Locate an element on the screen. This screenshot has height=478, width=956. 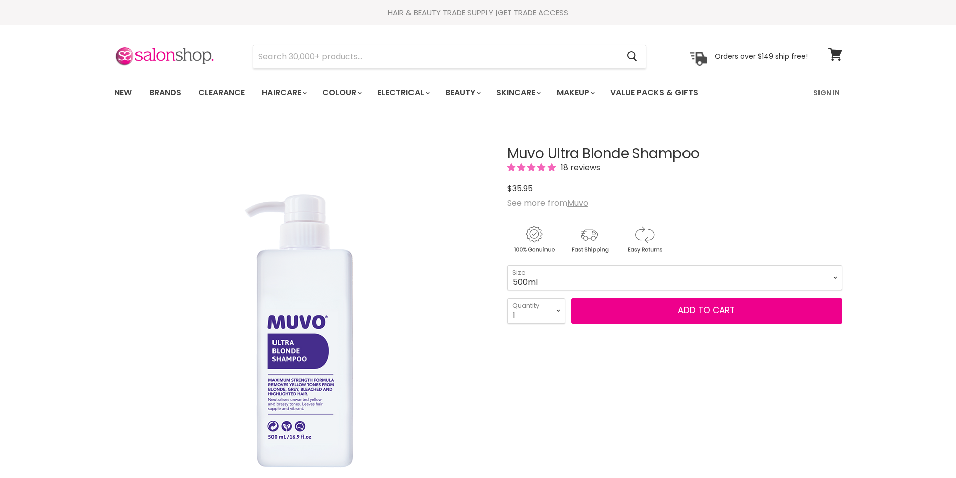
a: Clearance is located at coordinates (221, 93).